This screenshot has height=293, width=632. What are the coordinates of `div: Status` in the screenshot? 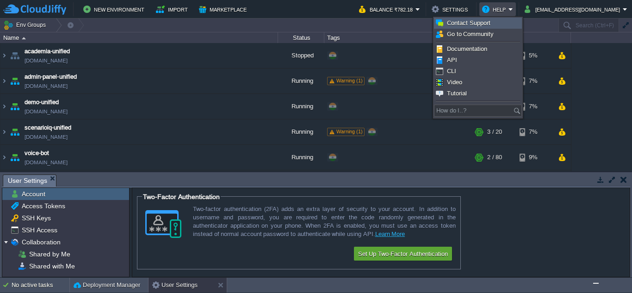 It's located at (301, 37).